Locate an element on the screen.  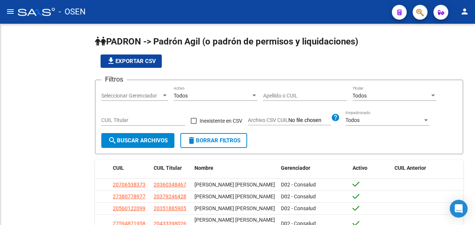
input: Archivo CSV CUIL is located at coordinates (309, 121).